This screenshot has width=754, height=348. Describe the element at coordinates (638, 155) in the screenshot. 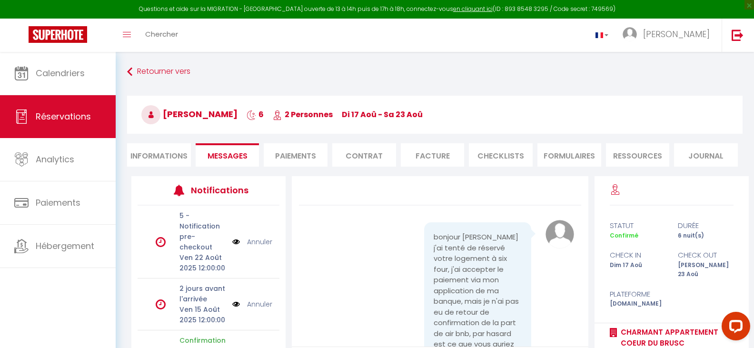

I see `li: Ressources` at that location.